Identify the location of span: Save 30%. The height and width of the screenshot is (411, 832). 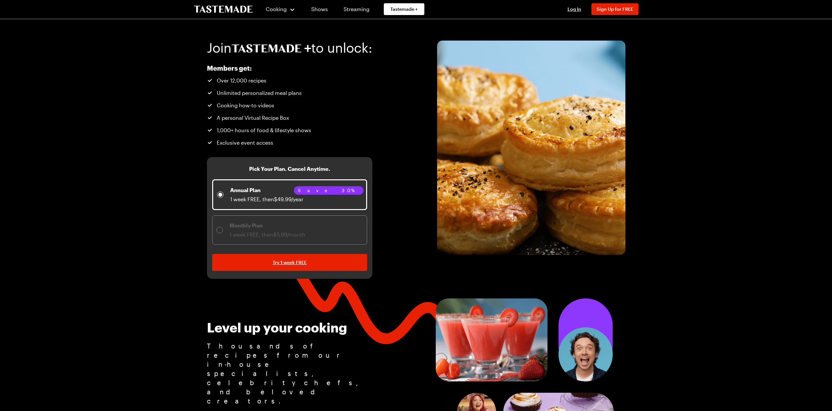
(329, 190).